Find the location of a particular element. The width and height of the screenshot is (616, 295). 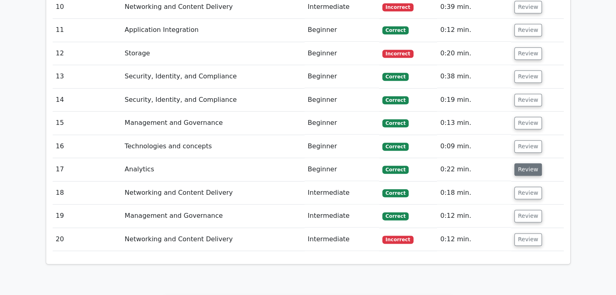

td: 13 is located at coordinates (87, 77).